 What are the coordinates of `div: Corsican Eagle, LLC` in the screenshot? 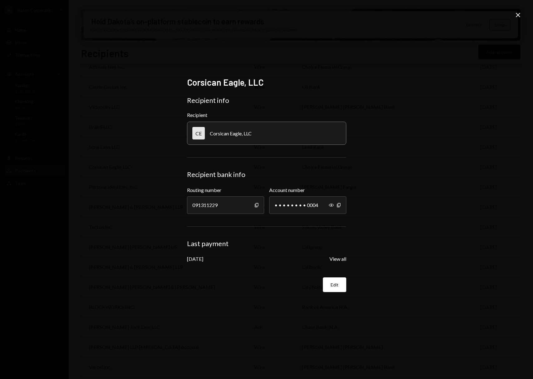 It's located at (231, 133).